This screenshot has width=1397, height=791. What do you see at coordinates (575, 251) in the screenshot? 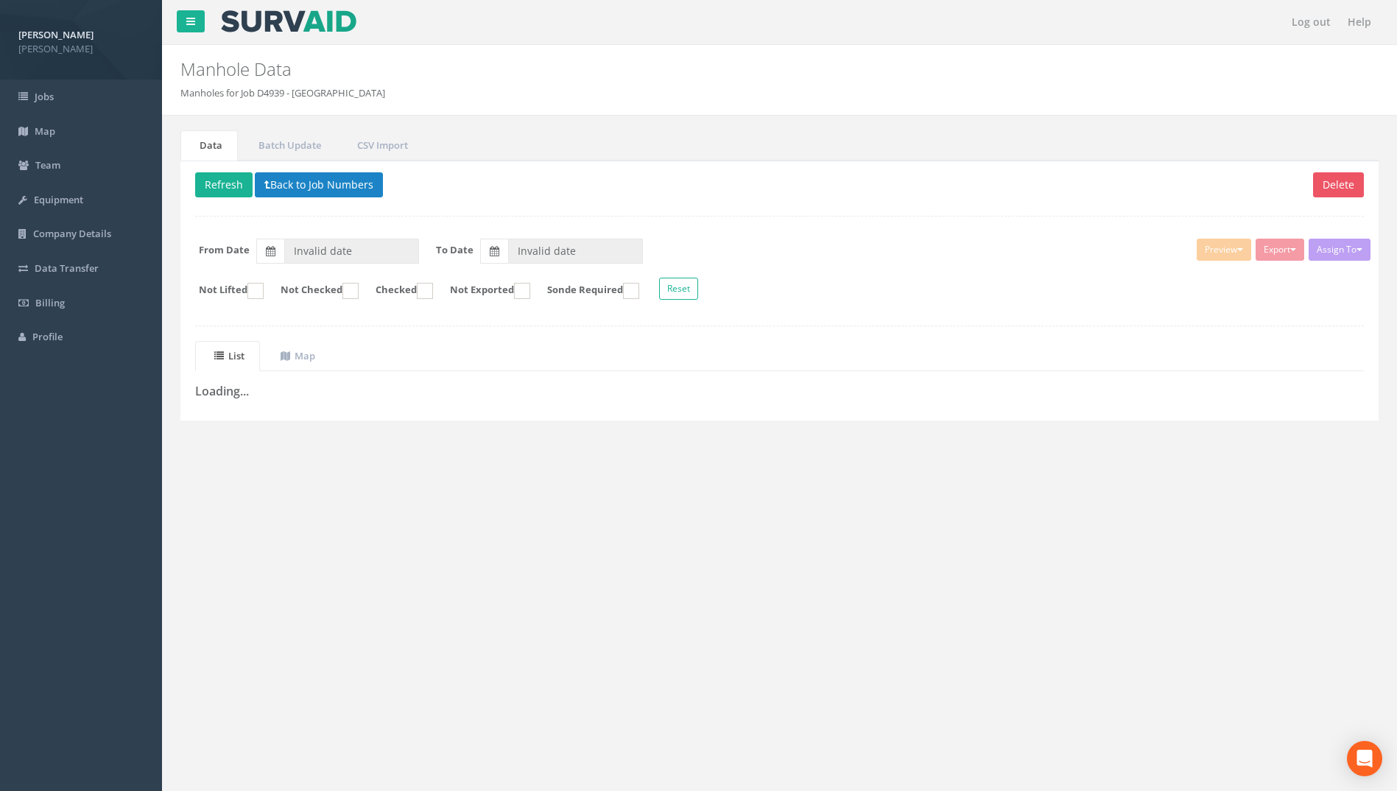
I see `input: To Date` at bounding box center [575, 251].